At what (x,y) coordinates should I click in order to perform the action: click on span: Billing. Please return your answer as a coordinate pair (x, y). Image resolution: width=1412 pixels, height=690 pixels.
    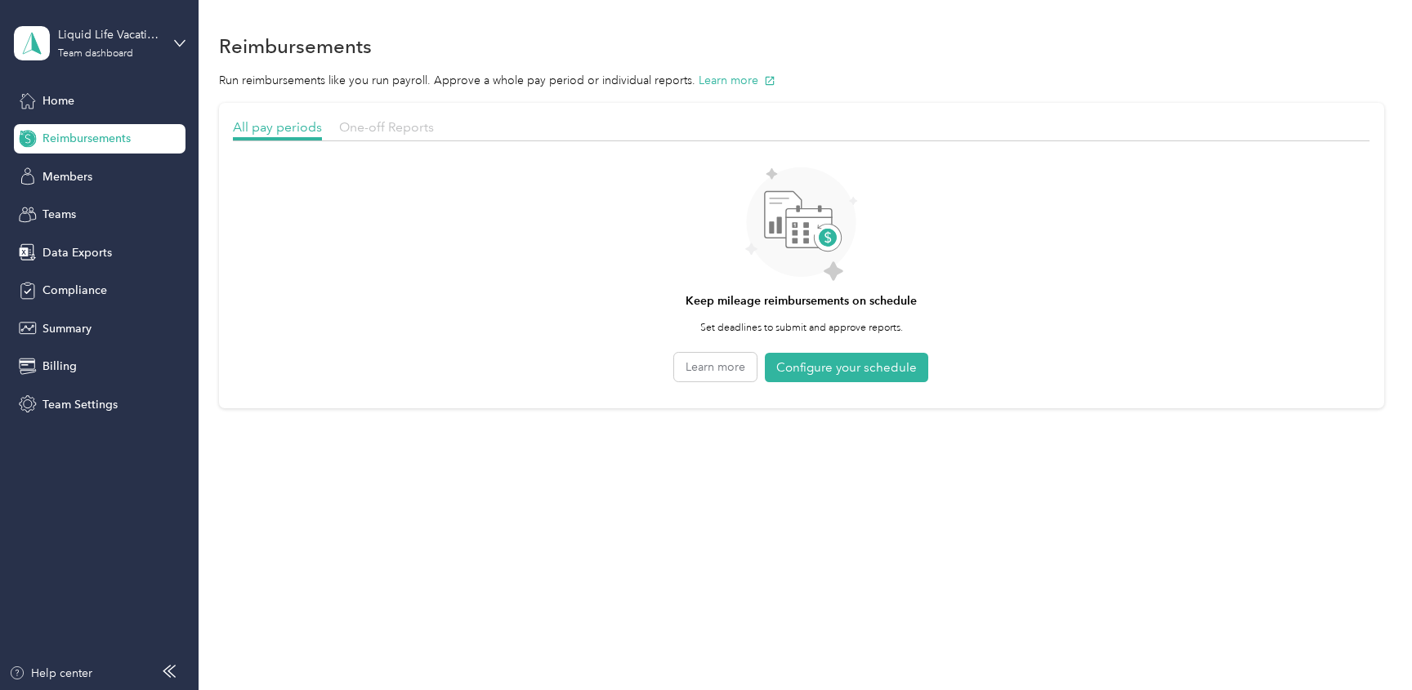
    Looking at the image, I should click on (60, 366).